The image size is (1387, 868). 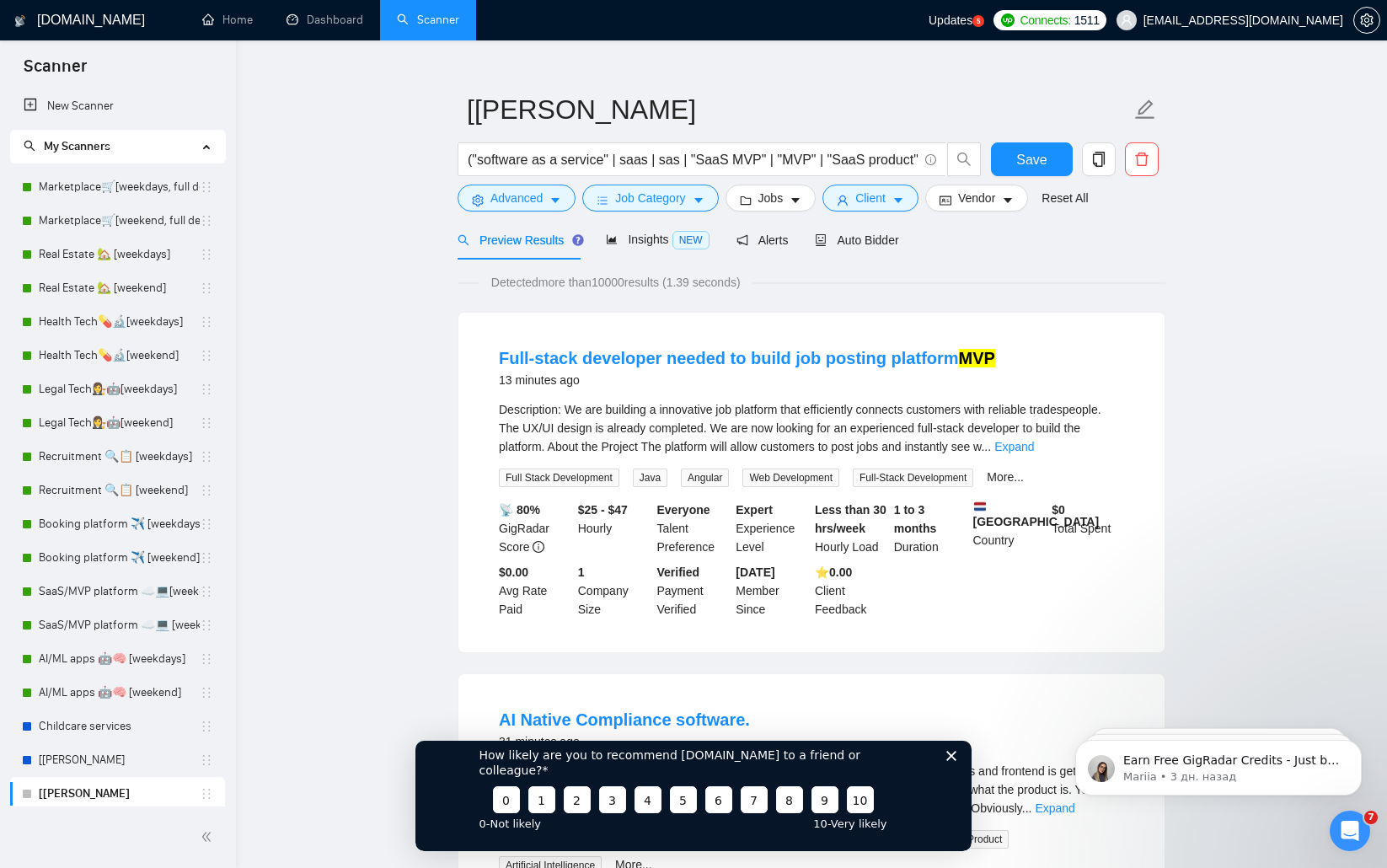 What do you see at coordinates (339, 59) in the screenshot?
I see `button: 7` at bounding box center [339, 59].